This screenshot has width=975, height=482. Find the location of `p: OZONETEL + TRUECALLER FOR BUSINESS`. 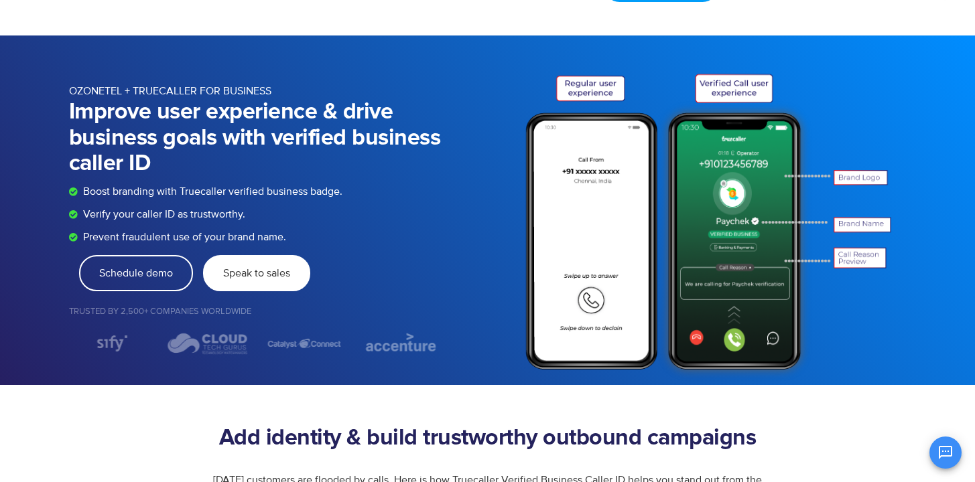

p: OZONETEL + TRUECALLER FOR BUSINESS is located at coordinates (256, 91).